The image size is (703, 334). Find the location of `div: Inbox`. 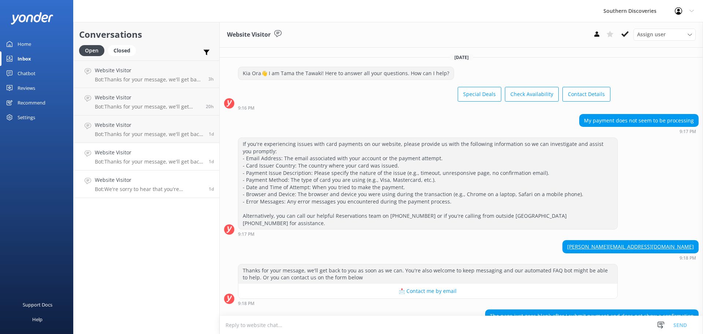

div: Inbox is located at coordinates (24, 59).